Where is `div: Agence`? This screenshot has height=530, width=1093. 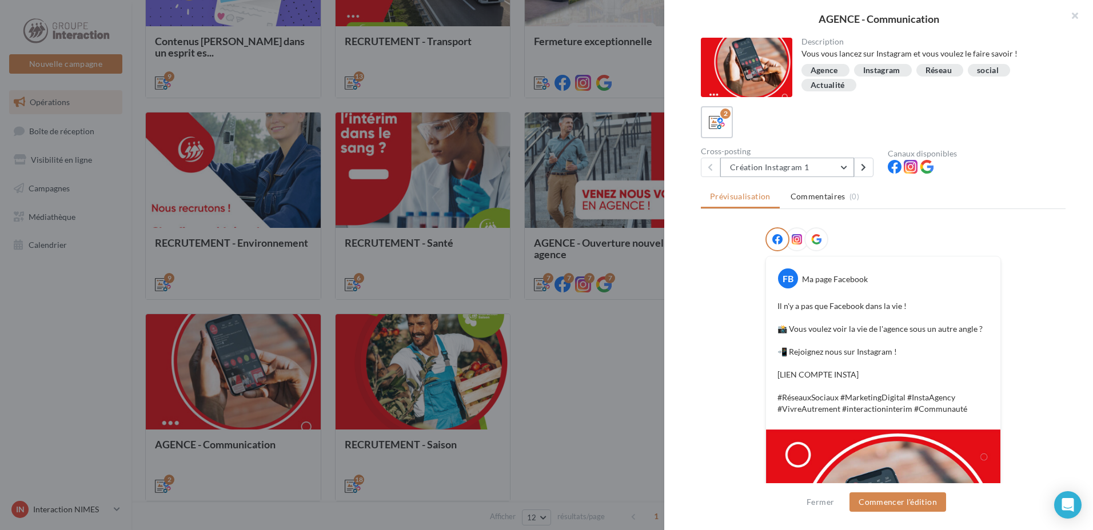 div: Agence is located at coordinates (824, 70).